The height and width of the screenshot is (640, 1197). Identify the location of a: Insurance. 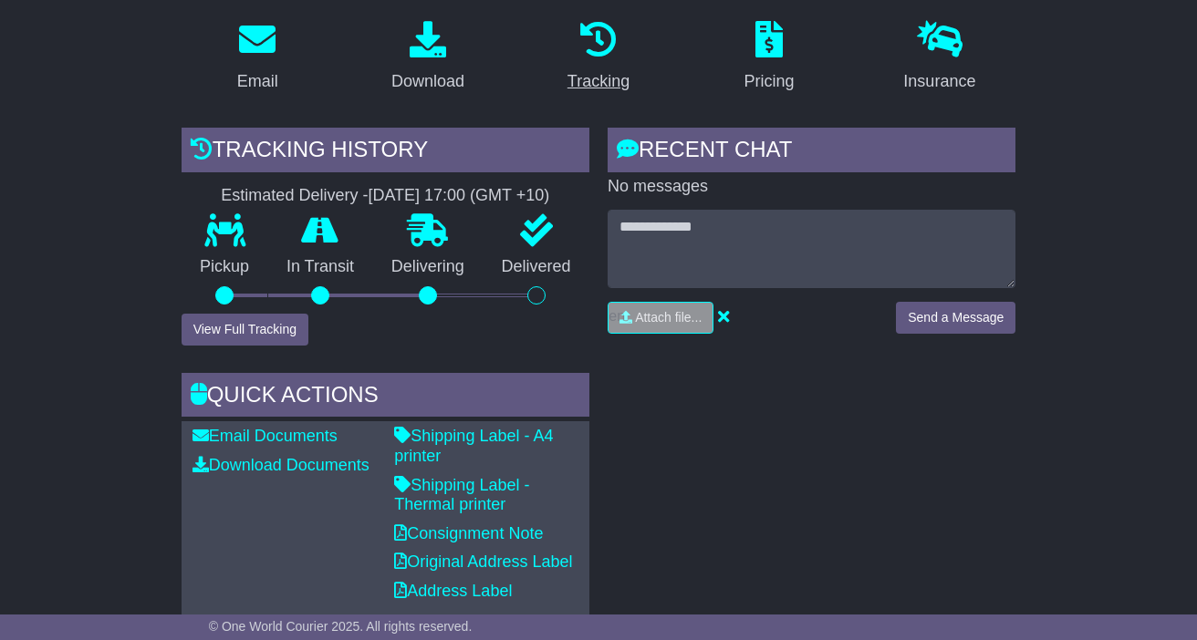
(939, 57).